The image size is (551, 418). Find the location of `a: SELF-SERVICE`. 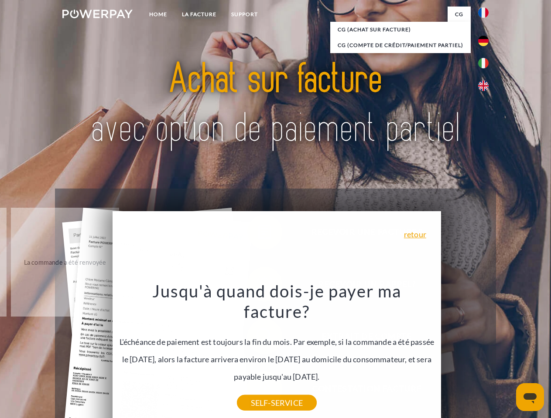

a: SELF-SERVICE is located at coordinates (276, 403).